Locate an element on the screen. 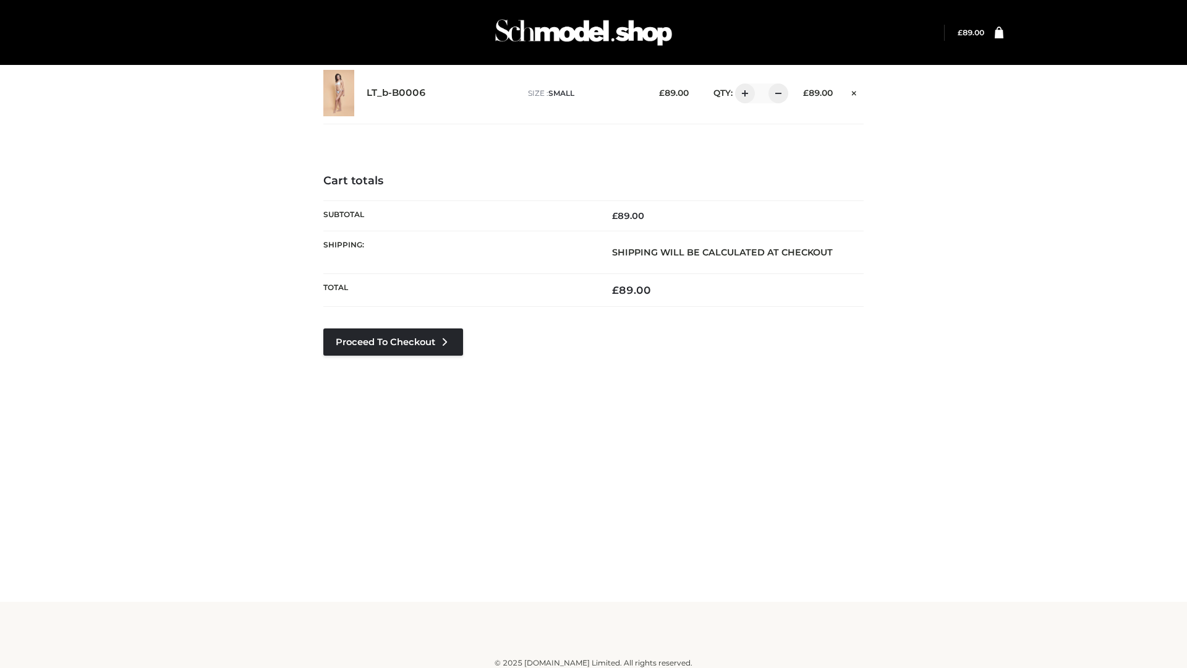 Image resolution: width=1187 pixels, height=668 pixels. img: LT_b-B0006 - SMALL is located at coordinates (339, 93).